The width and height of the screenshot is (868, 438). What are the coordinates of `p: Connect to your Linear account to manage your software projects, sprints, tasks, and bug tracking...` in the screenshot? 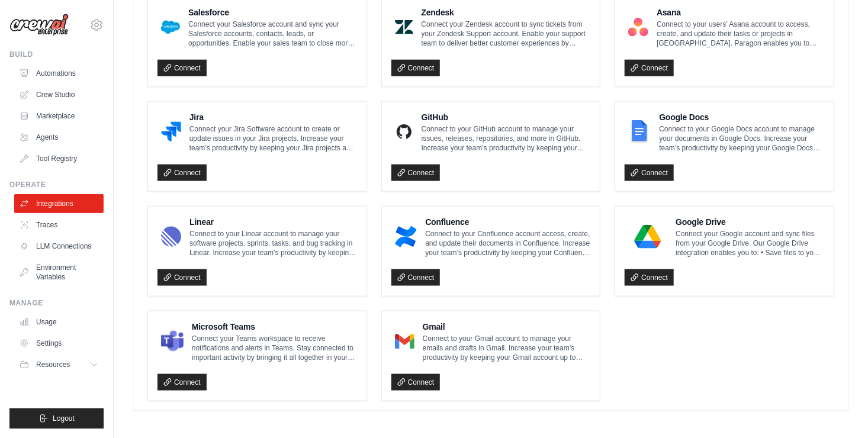 It's located at (273, 243).